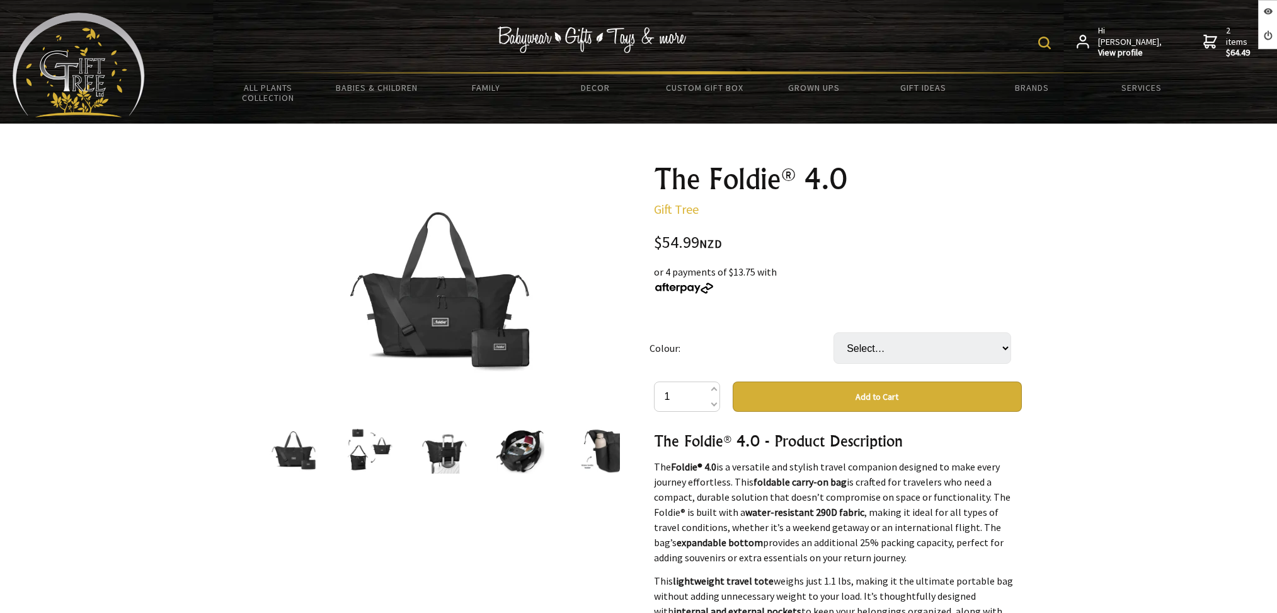  What do you see at coordinates (377, 88) in the screenshot?
I see `a: Babies & Children` at bounding box center [377, 88].